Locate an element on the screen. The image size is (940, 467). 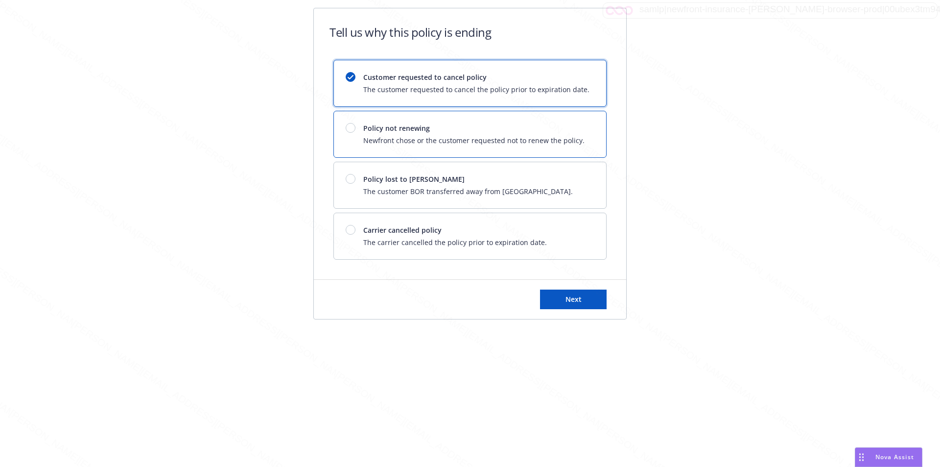
button: Next is located at coordinates (573, 299).